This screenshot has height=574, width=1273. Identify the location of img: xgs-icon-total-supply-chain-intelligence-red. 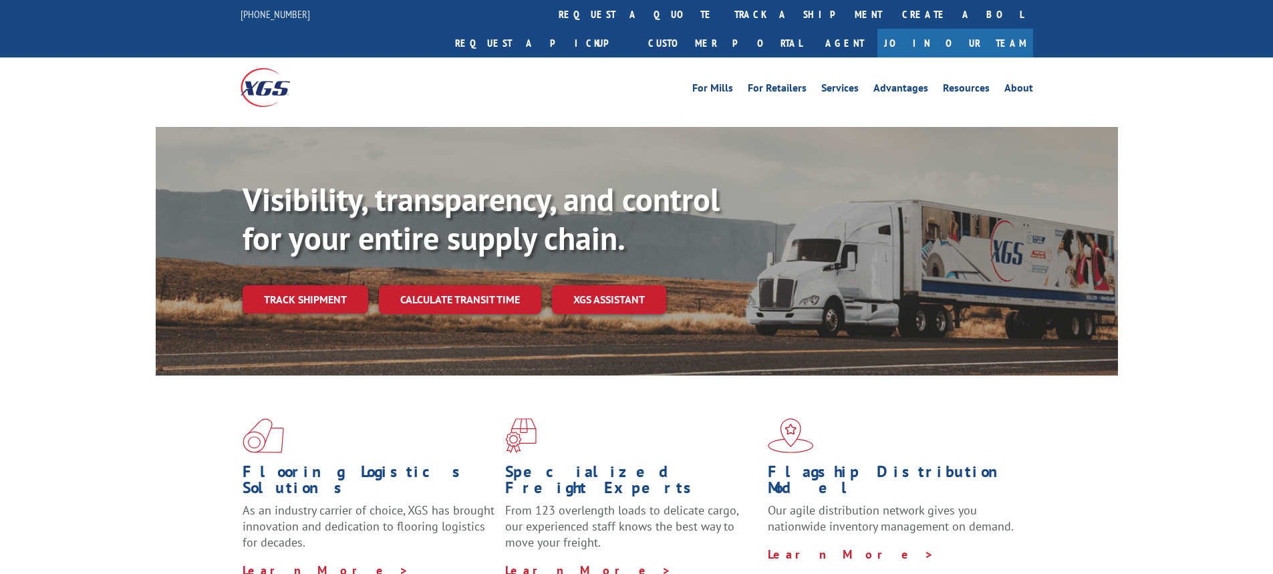
(263, 436).